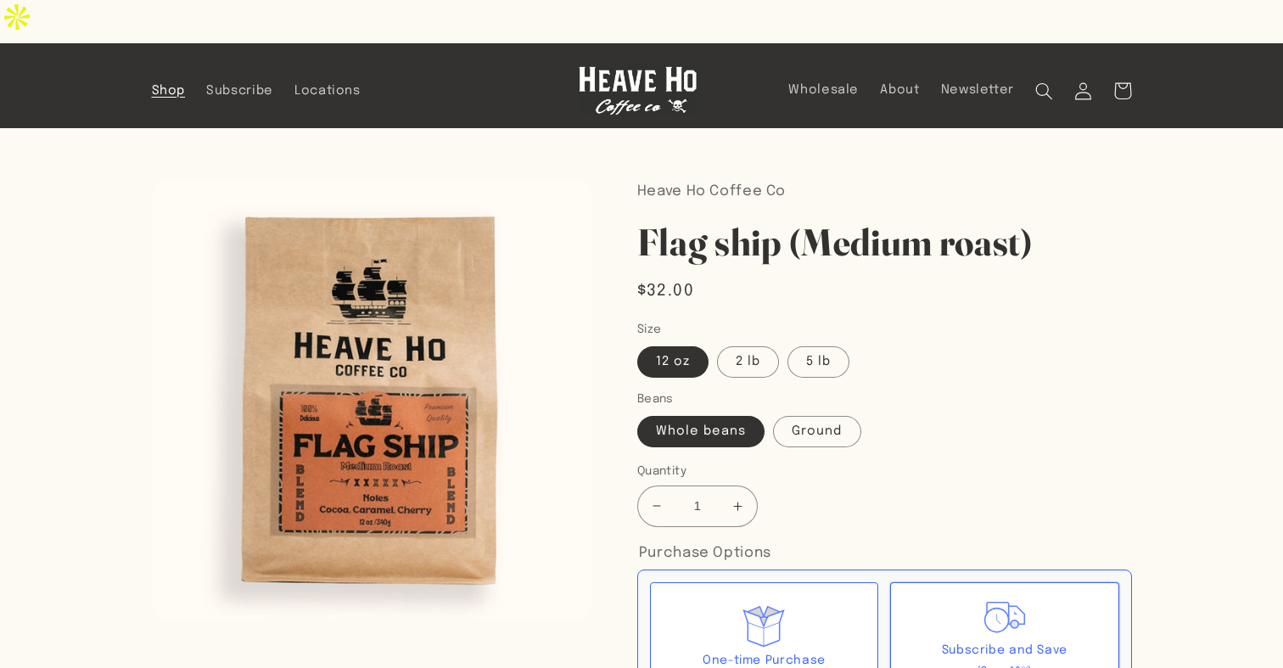 The height and width of the screenshot is (668, 1283). I want to click on legend: Size, so click(650, 329).